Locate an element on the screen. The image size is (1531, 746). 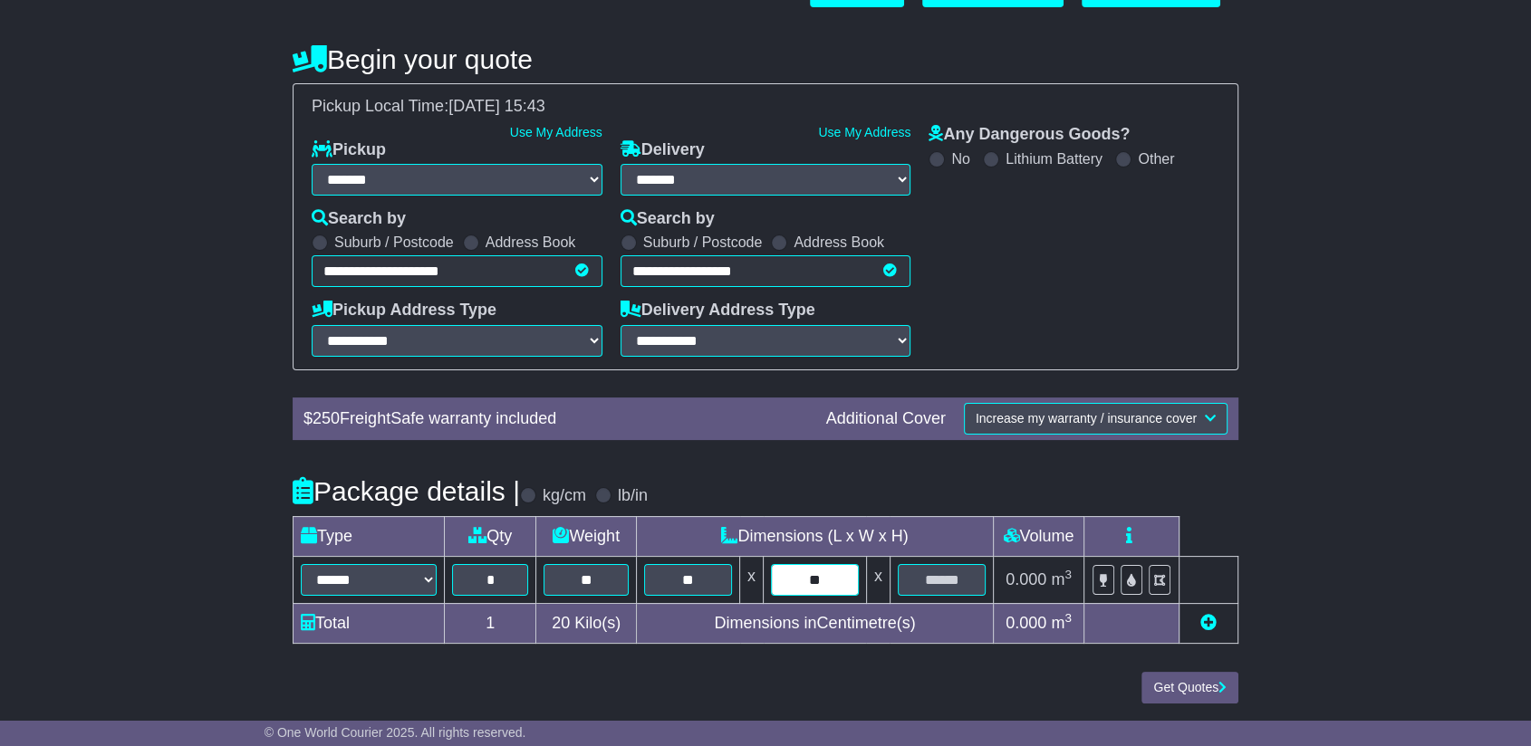
button: Increase my warranty / insurance cover is located at coordinates (1095, 418).